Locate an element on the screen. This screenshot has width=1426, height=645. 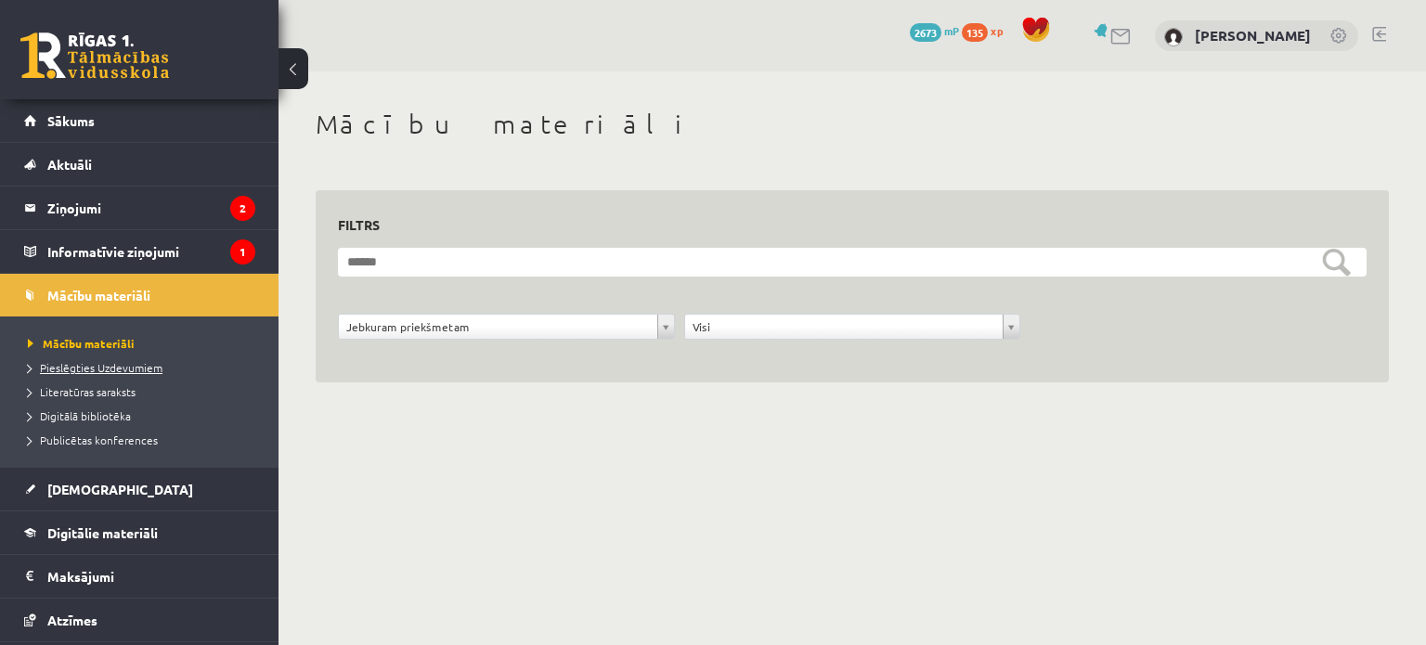
span: Sākums is located at coordinates (71, 121).